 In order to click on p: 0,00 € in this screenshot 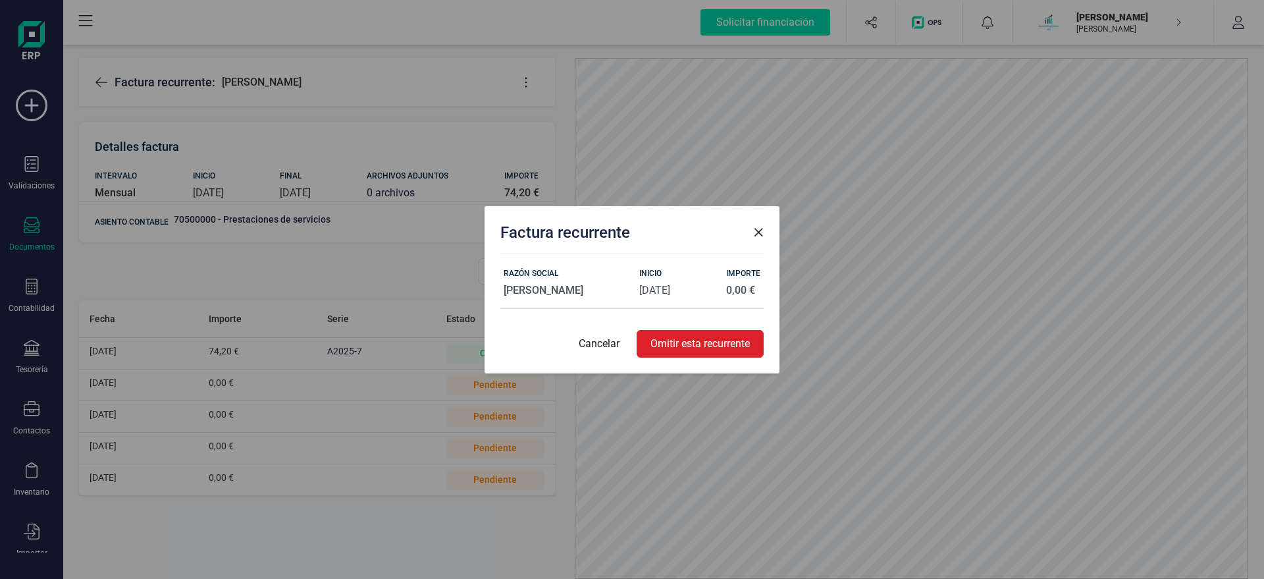, I will do `click(743, 290)`.